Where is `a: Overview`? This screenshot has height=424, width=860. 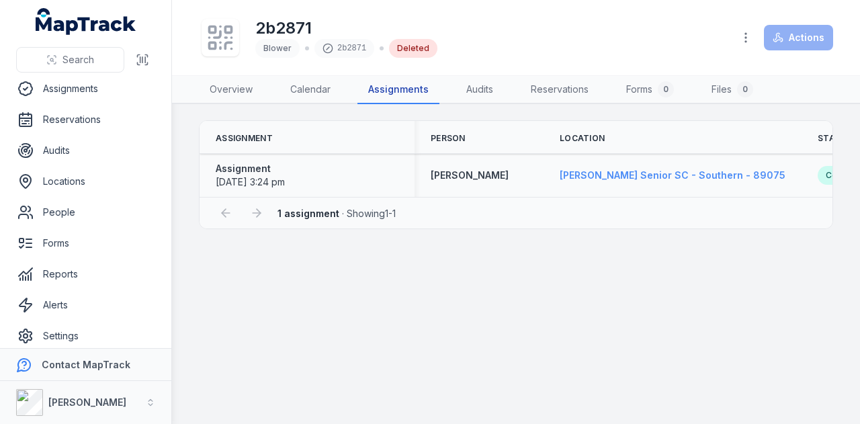
a: Overview is located at coordinates (231, 90).